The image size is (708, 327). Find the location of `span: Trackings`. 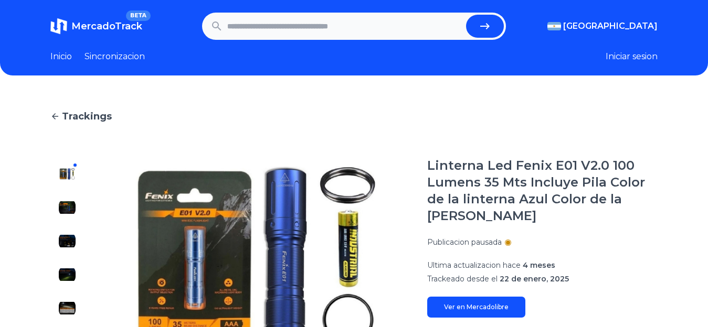

span: Trackings is located at coordinates (87, 116).